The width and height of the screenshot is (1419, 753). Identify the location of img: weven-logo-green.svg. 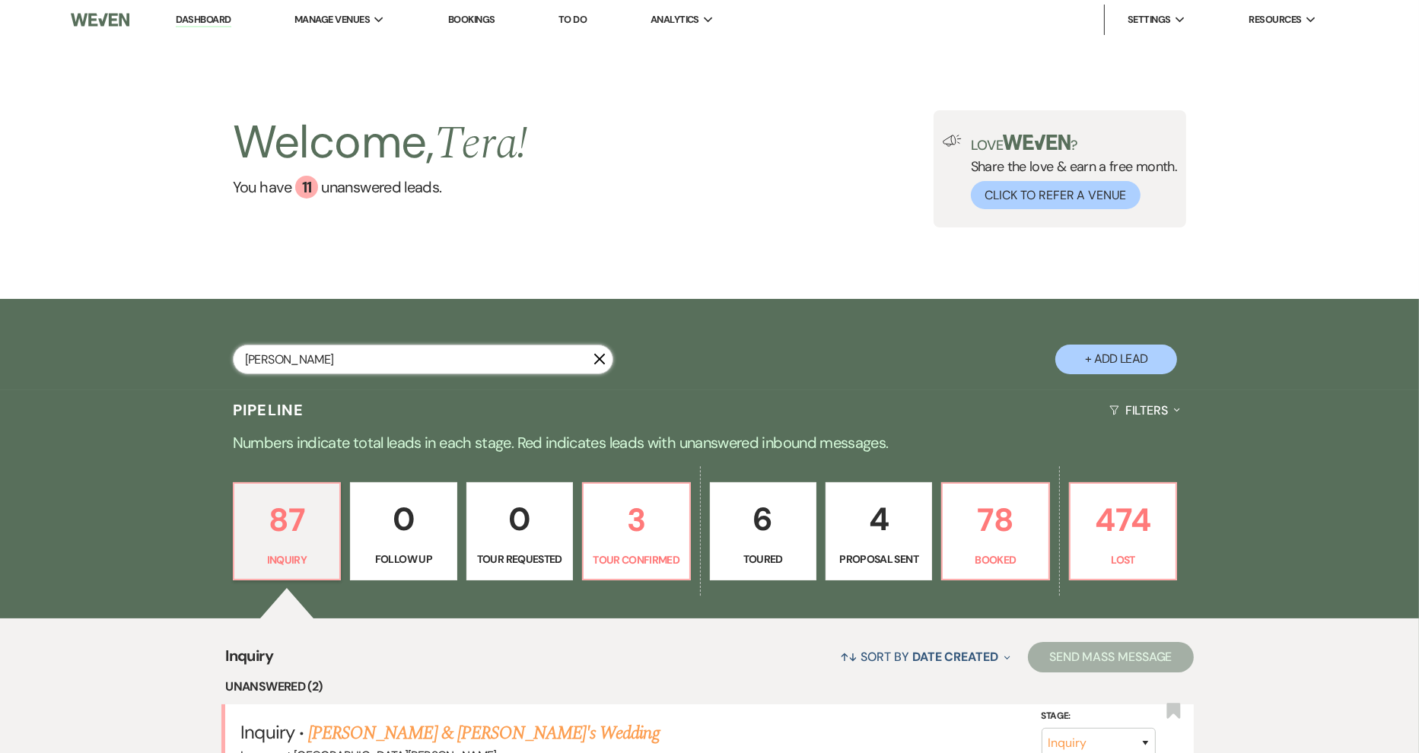
(1036, 142).